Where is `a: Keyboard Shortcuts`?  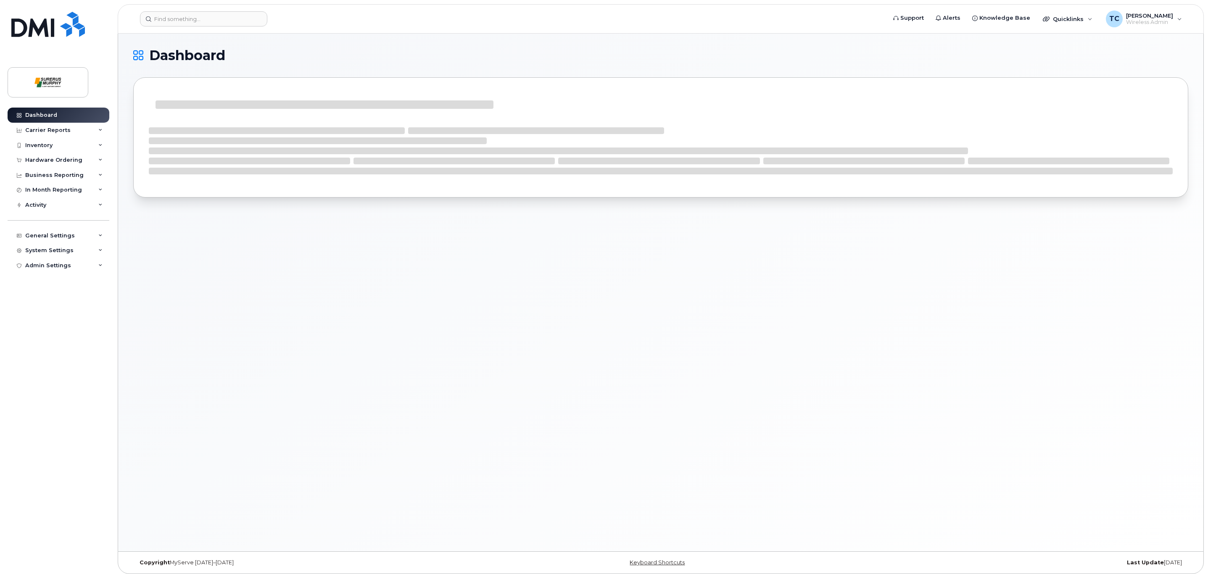
a: Keyboard Shortcuts is located at coordinates (657, 562).